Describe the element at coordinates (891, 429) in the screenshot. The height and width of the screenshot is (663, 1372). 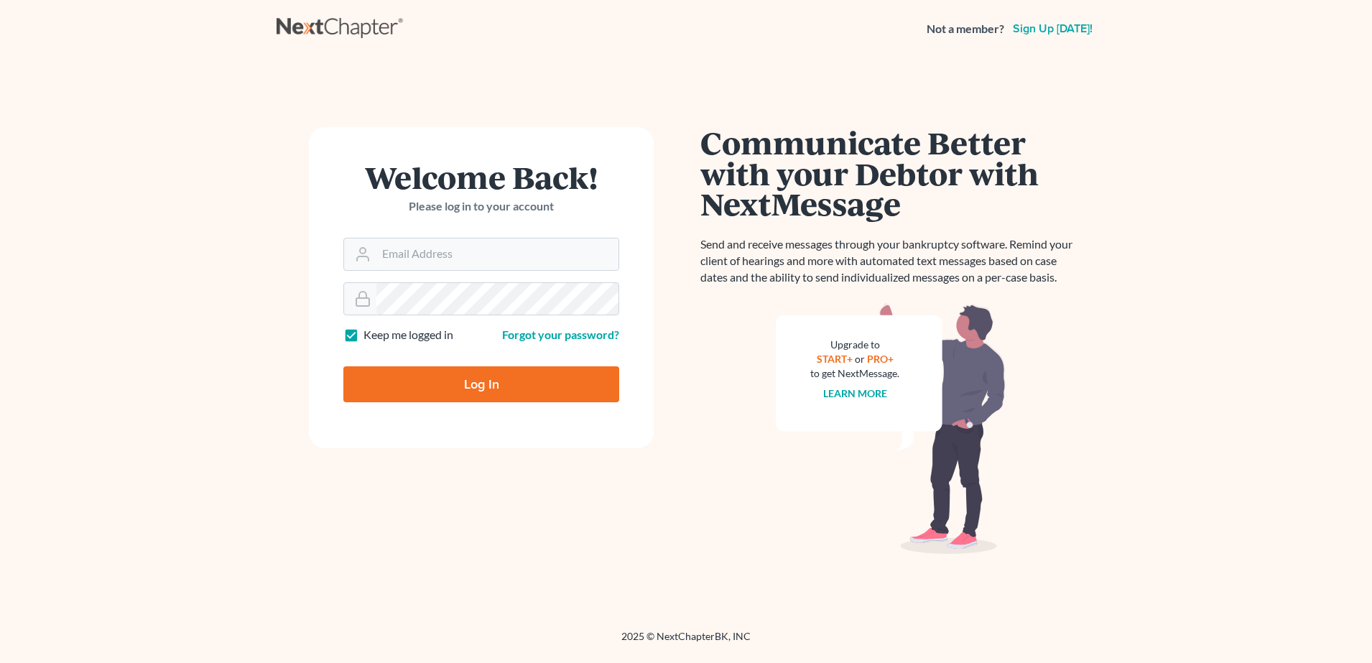
I see `img: nextmessage_bg-59042aed3d76b12b5cd301f8e5b87938c9018125f34e5fa2b7a6b67550977c72.svg` at that location.